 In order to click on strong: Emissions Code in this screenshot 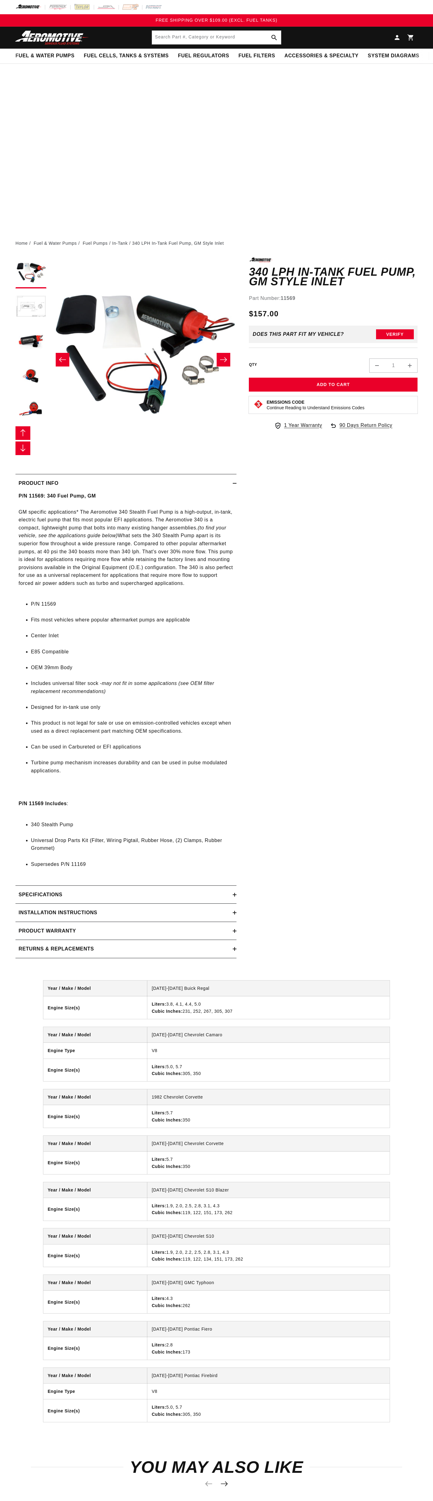, I will do `click(286, 402)`.